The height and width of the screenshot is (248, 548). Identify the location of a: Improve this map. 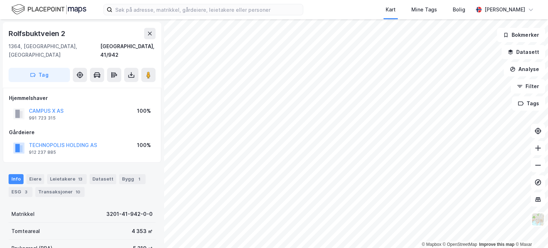
(497, 244).